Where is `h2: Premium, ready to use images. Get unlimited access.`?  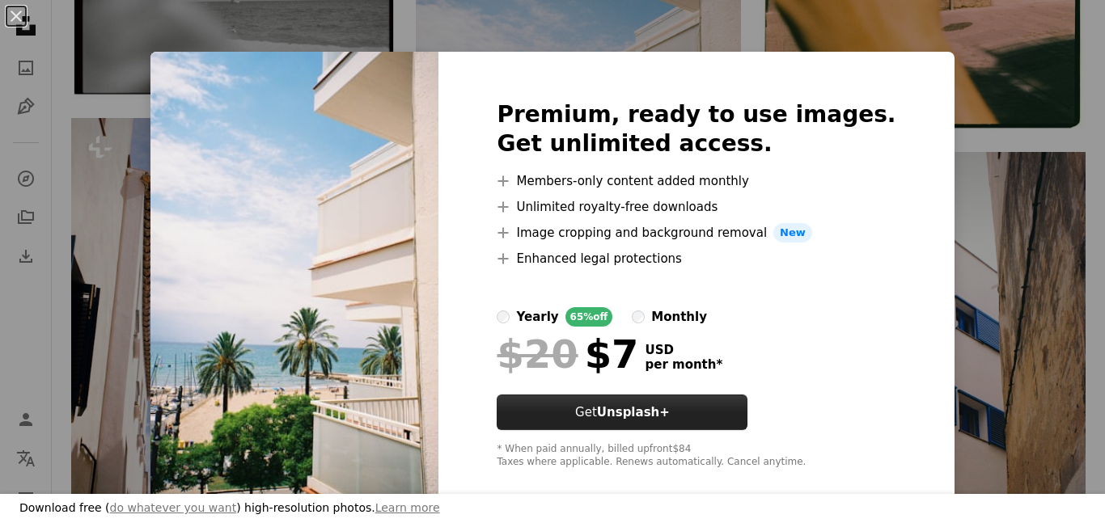
h2: Premium, ready to use images. Get unlimited access. is located at coordinates (696, 129).